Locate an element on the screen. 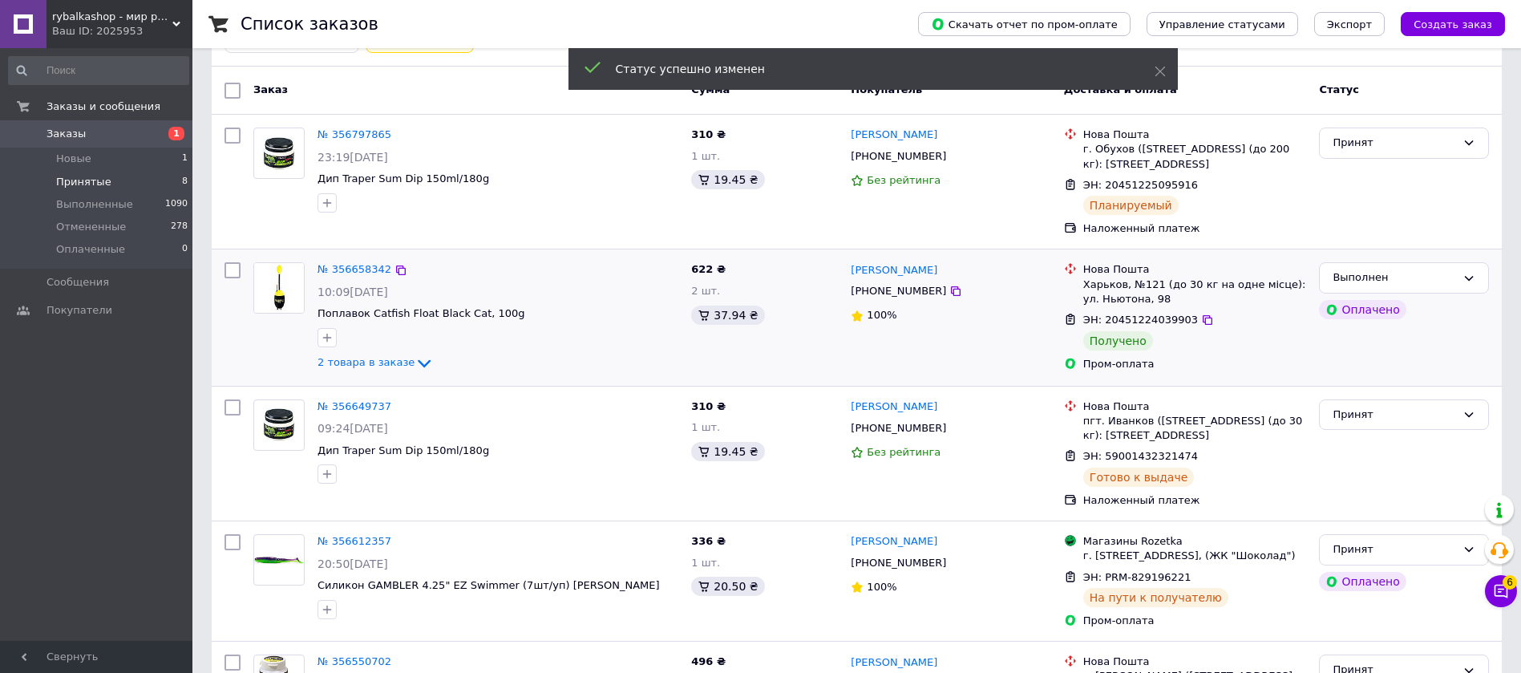 This screenshot has width=1521, height=673. a: № 356797865 is located at coordinates (355, 134).